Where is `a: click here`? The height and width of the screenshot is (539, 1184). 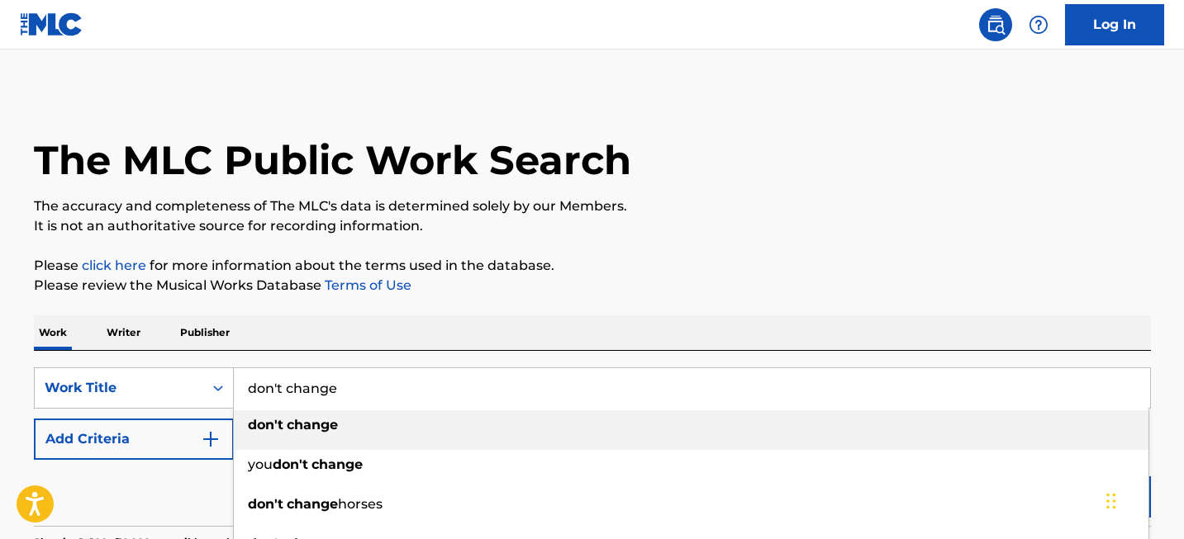
a: click here is located at coordinates (114, 265).